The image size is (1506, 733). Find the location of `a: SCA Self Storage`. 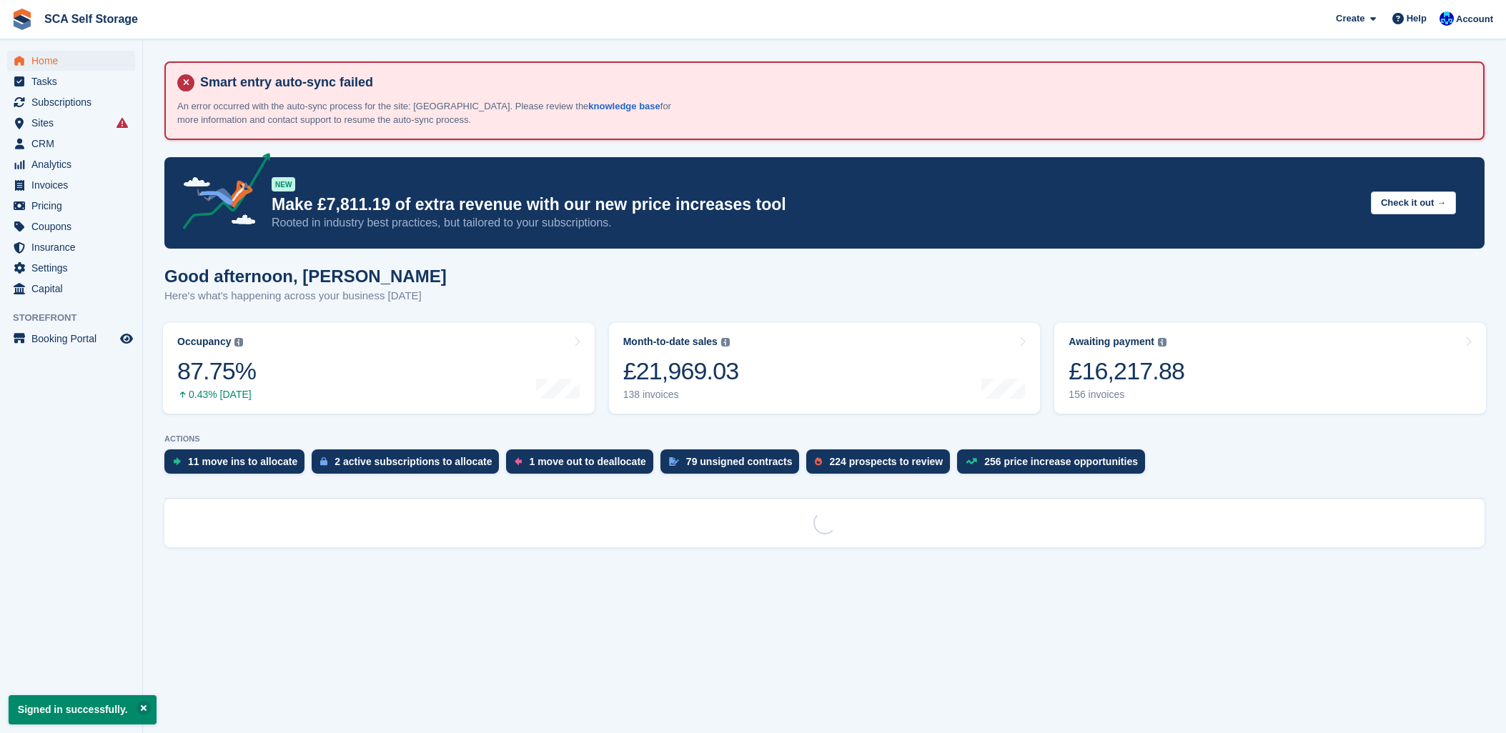

a: SCA Self Storage is located at coordinates (91, 19).